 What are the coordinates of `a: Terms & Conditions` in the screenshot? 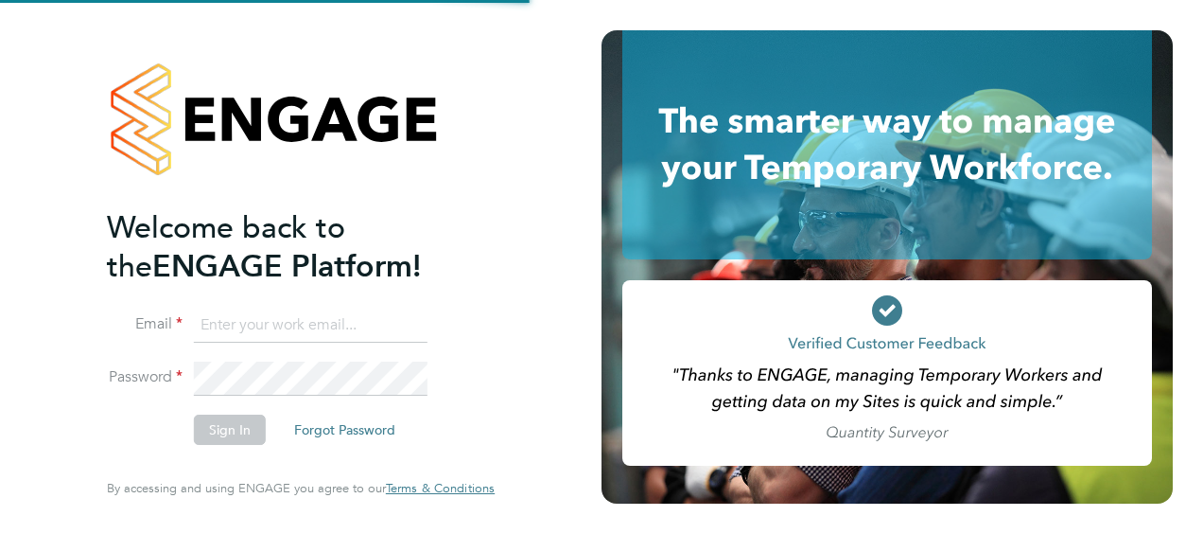 It's located at (440, 488).